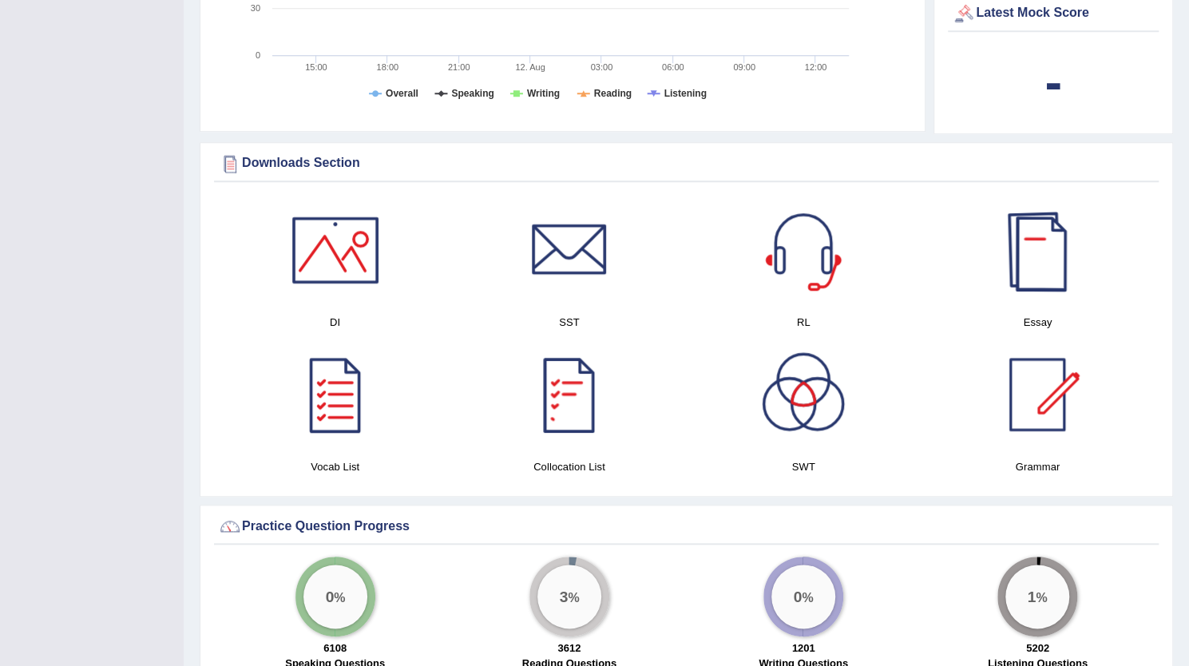 The image size is (1189, 666). Describe the element at coordinates (387, 67) in the screenshot. I see `text: 18:00` at that location.